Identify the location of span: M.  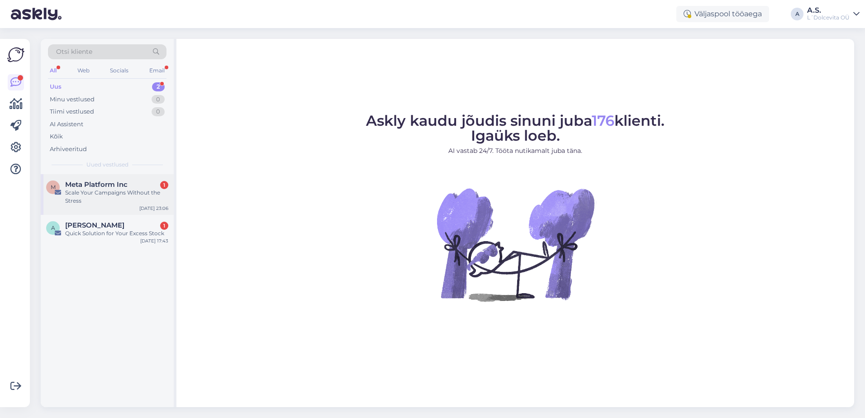
(53, 187).